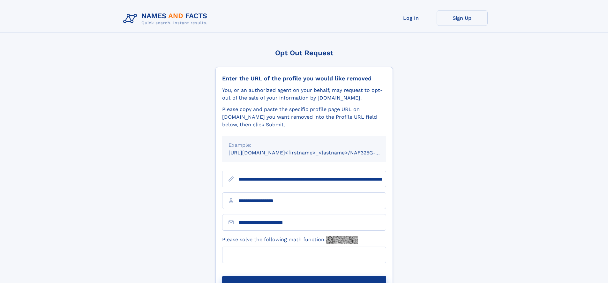 This screenshot has height=283, width=608. Describe the element at coordinates (304, 53) in the screenshot. I see `div: Opt Out Request` at that location.